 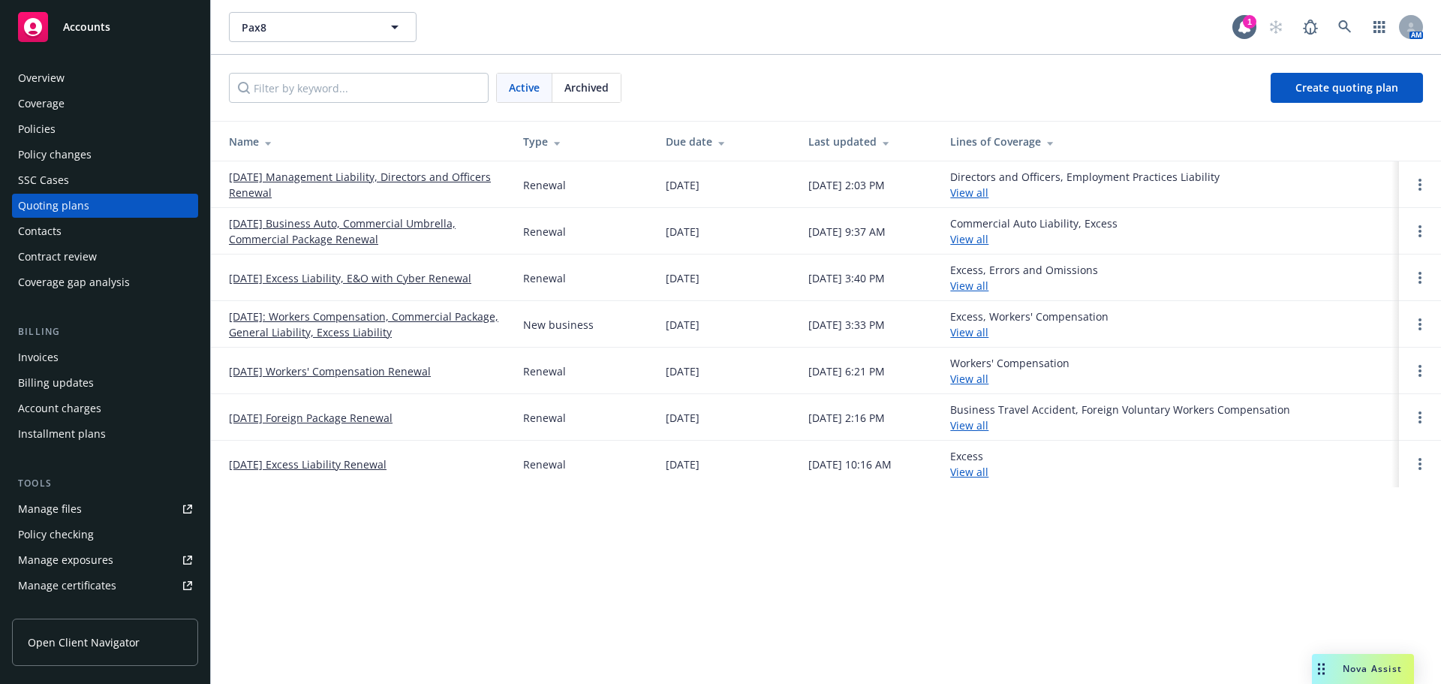 I want to click on a: Coverage gap analysis, so click(x=105, y=282).